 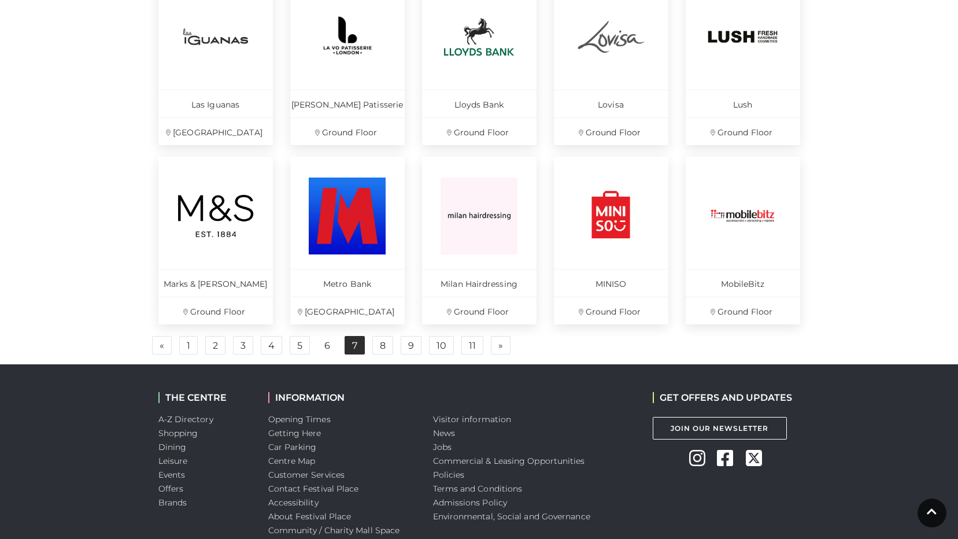 What do you see at coordinates (442, 447) in the screenshot?
I see `a: Jobs` at bounding box center [442, 447].